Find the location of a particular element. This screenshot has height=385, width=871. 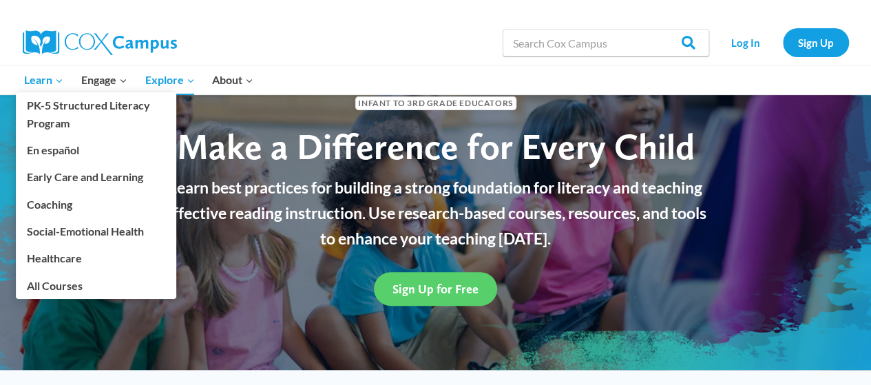

span: Sign Up for Free is located at coordinates (435, 289).